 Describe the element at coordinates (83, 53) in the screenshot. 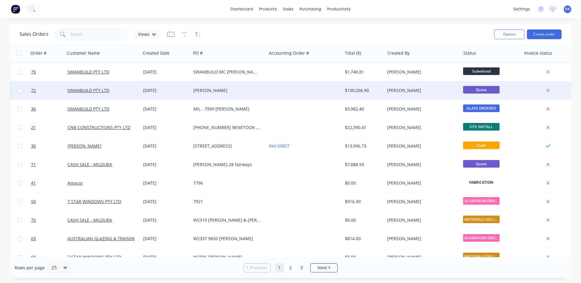

I see `div: Customer Name` at that location.